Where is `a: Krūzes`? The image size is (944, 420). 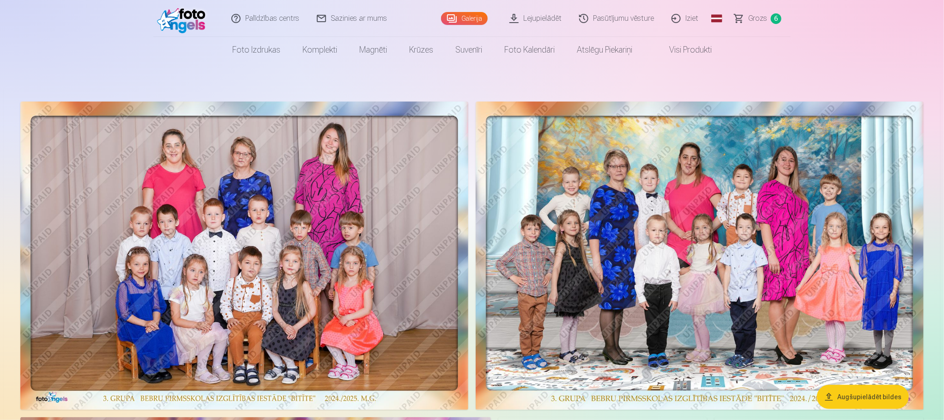 a: Krūzes is located at coordinates (421, 50).